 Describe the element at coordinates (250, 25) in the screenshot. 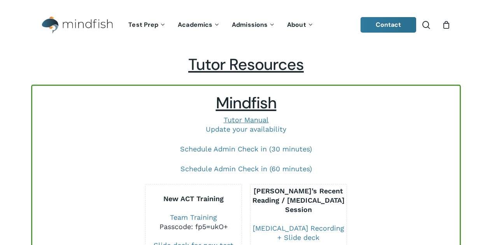

I see `span: Admissions` at that location.